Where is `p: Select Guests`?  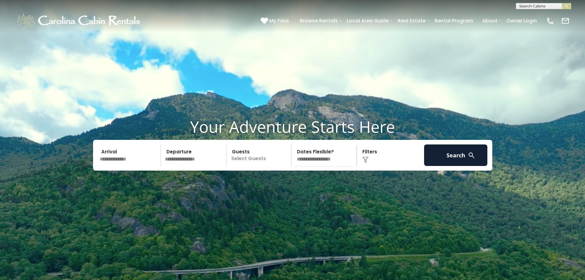
p: Select Guests is located at coordinates (260, 155).